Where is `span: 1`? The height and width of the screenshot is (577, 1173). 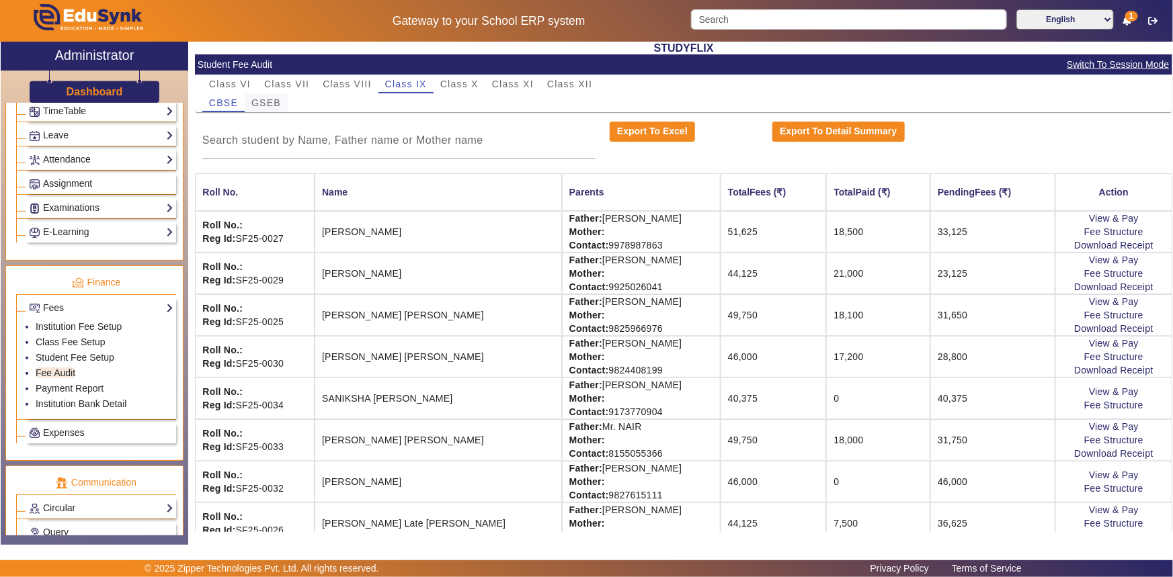
span: 1 is located at coordinates (1131, 16).